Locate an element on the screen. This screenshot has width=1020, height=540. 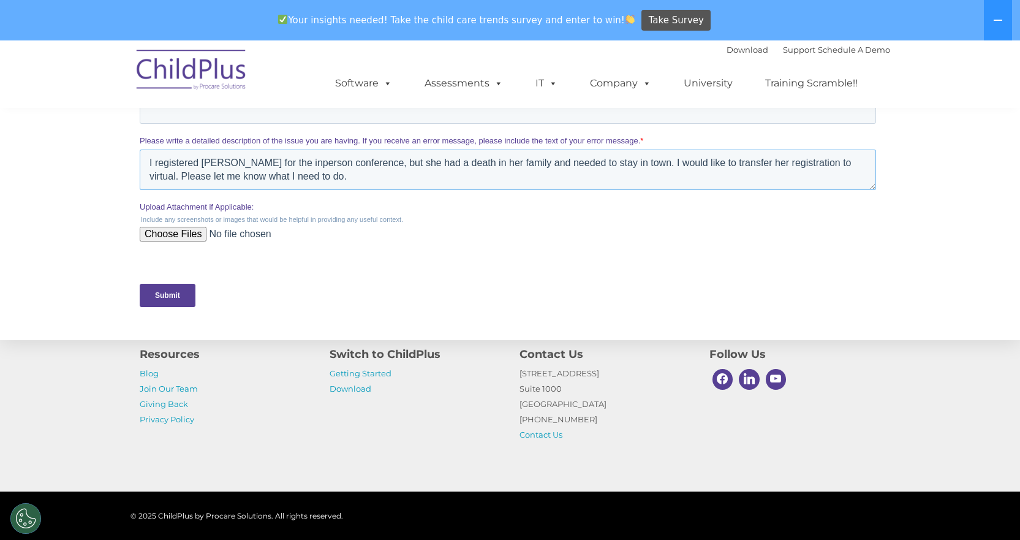
a: Schedule A Demo is located at coordinates (854, 50).